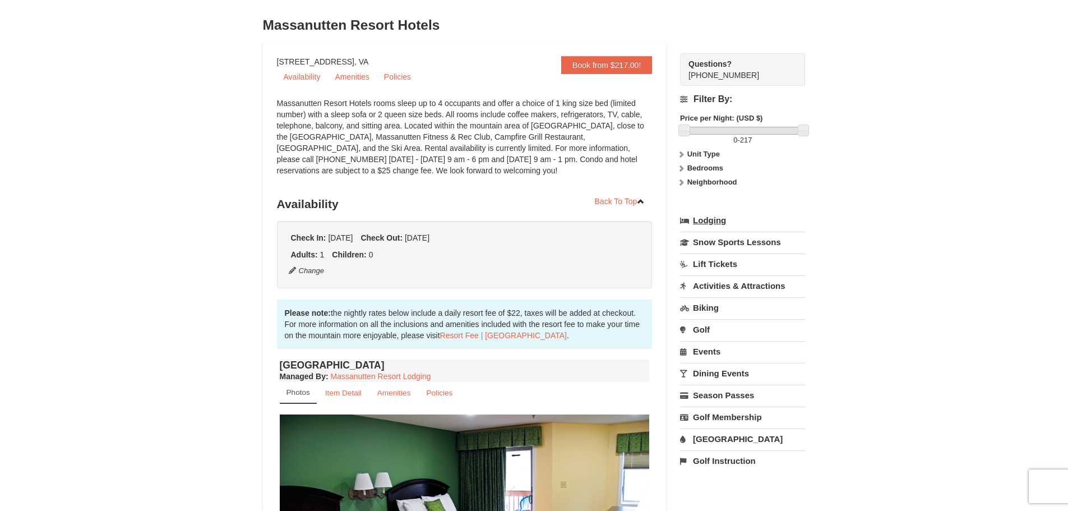  Describe the element at coordinates (742, 329) in the screenshot. I see `a: Golf` at that location.